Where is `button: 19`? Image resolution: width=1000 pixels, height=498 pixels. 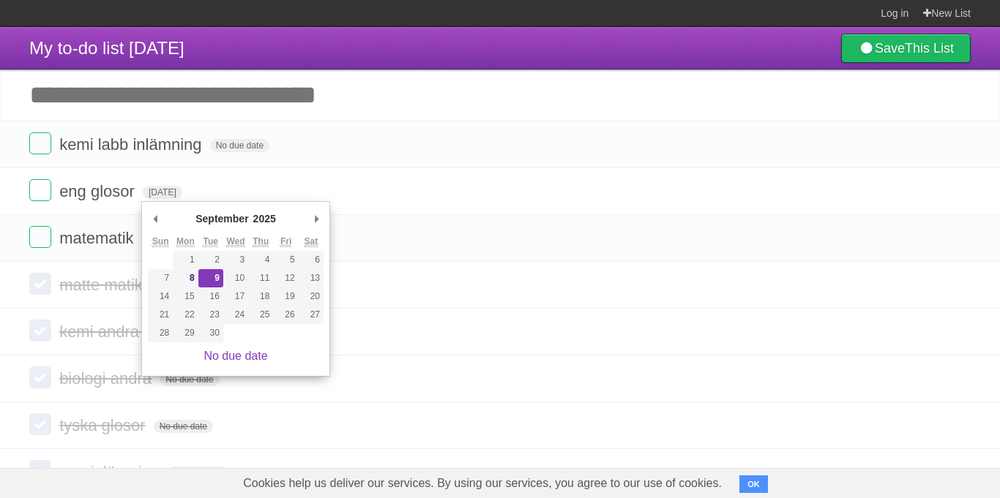 button: 19 is located at coordinates (285, 296).